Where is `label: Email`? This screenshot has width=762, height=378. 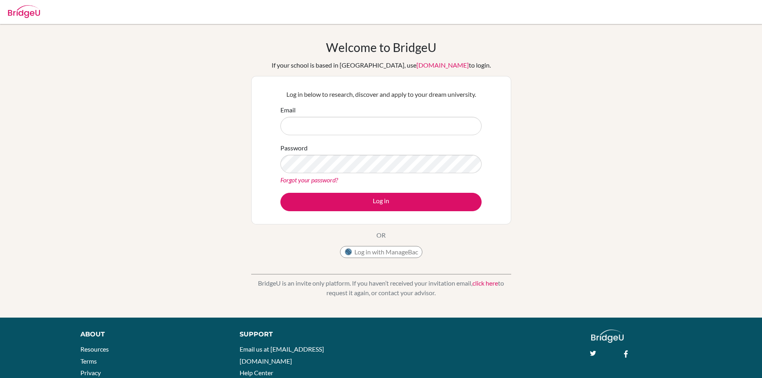
label: Email is located at coordinates (288, 110).